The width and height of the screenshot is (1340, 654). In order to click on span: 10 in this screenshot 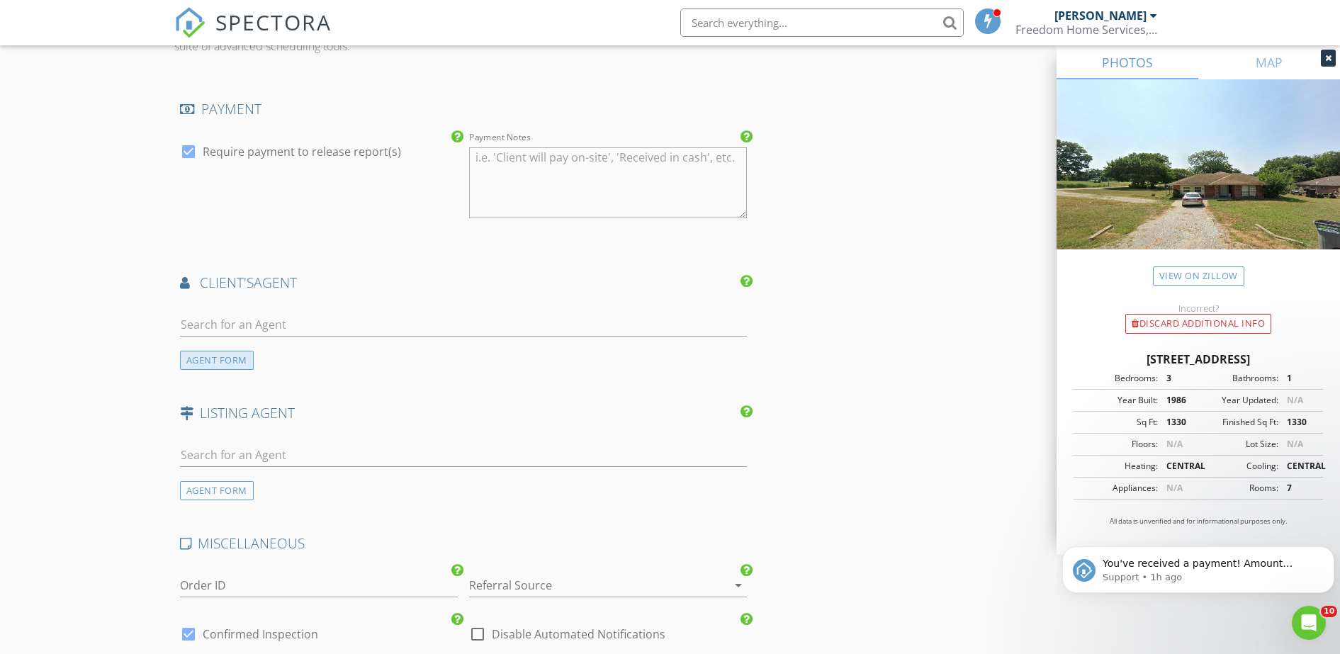, I will do `click(1328, 611)`.